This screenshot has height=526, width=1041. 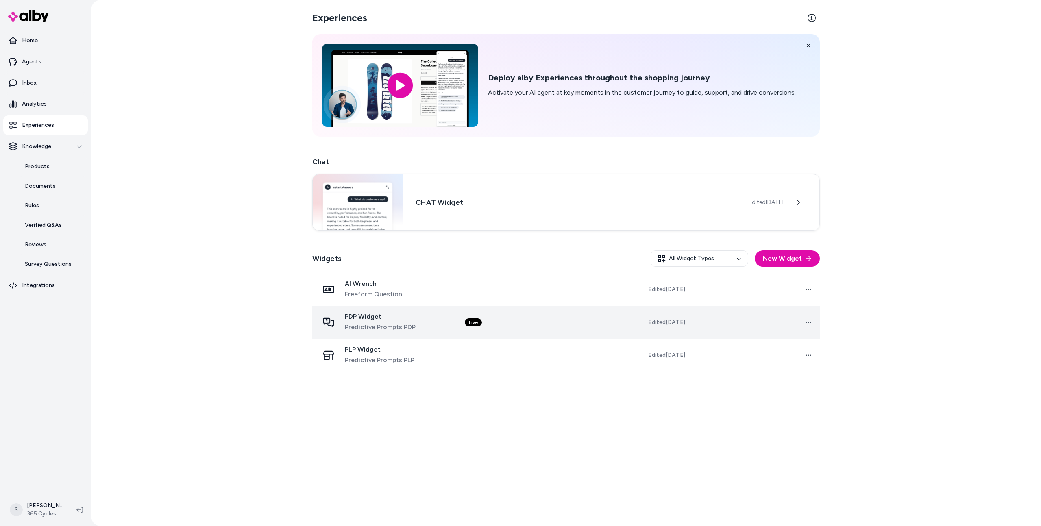 I want to click on span: PLP Widget, so click(x=379, y=350).